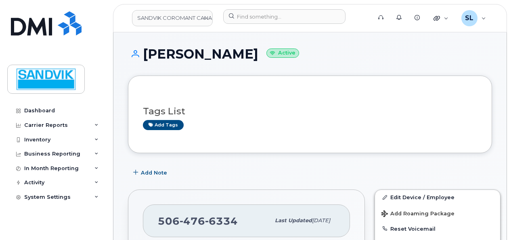 Image resolution: width=511 pixels, height=240 pixels. What do you see at coordinates (438, 197) in the screenshot?
I see `a: Edit Device / Employee` at bounding box center [438, 197].